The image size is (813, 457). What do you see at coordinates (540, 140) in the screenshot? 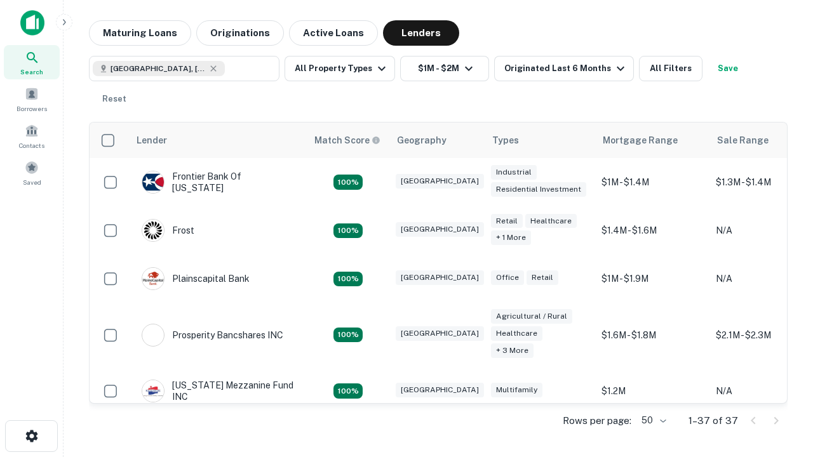
I see `th: Types` at bounding box center [540, 140].